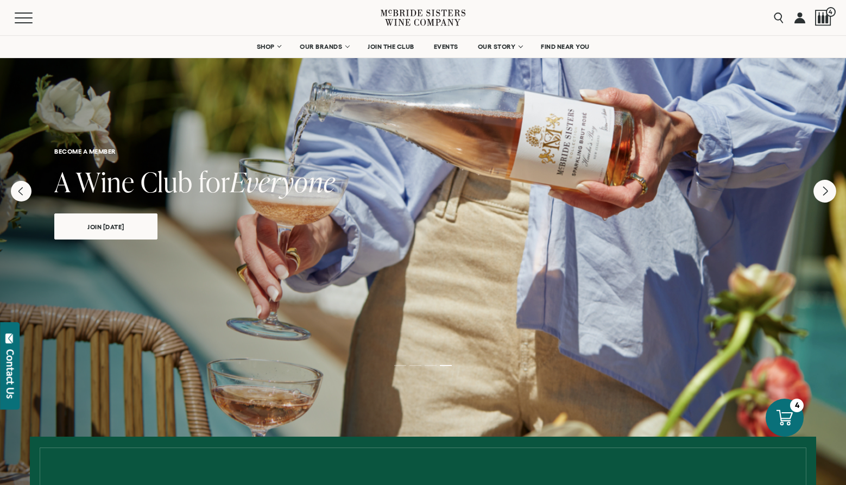  Describe the element at coordinates (21, 191) in the screenshot. I see `button: Previous` at that location.